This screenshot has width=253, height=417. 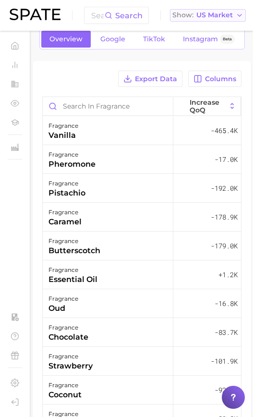 What do you see at coordinates (224, 217) in the screenshot?
I see `span: -178.9k` at bounding box center [224, 217].